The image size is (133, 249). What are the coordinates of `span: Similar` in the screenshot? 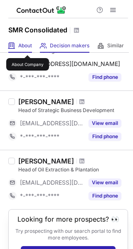 It's located at (115, 46).